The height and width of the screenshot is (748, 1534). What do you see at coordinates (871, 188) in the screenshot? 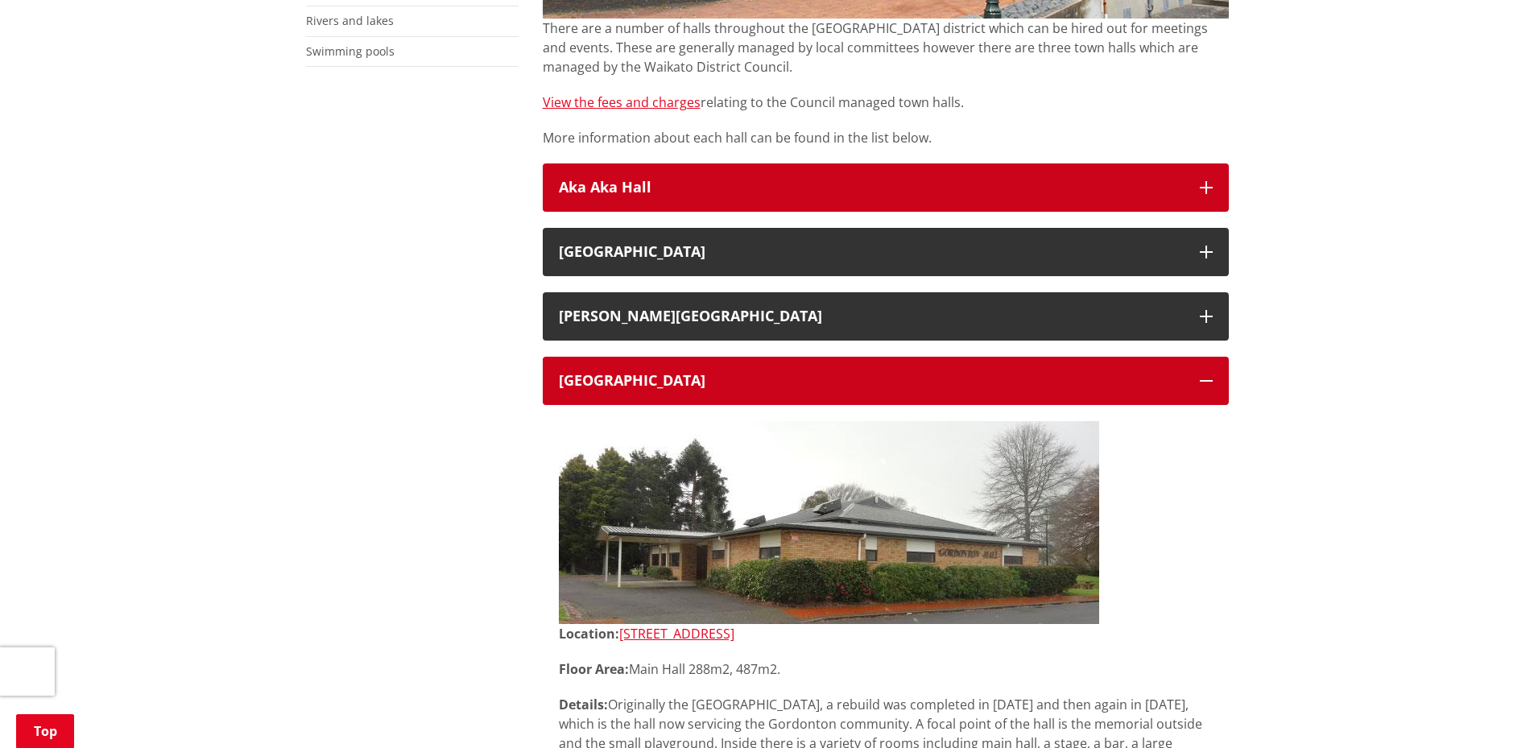
I see `h3: Aka Aka Hall` at bounding box center [871, 188].